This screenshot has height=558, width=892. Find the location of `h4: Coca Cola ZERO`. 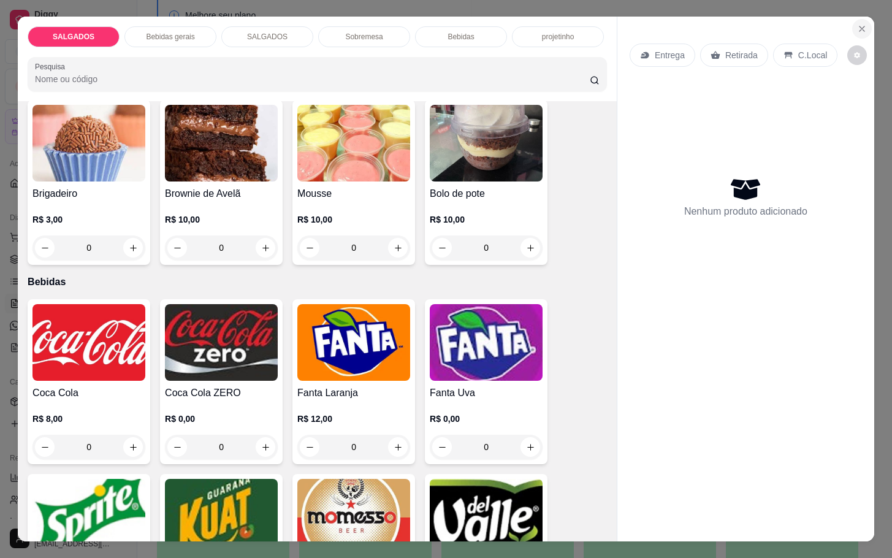

h4: Coca Cola ZERO is located at coordinates (221, 393).